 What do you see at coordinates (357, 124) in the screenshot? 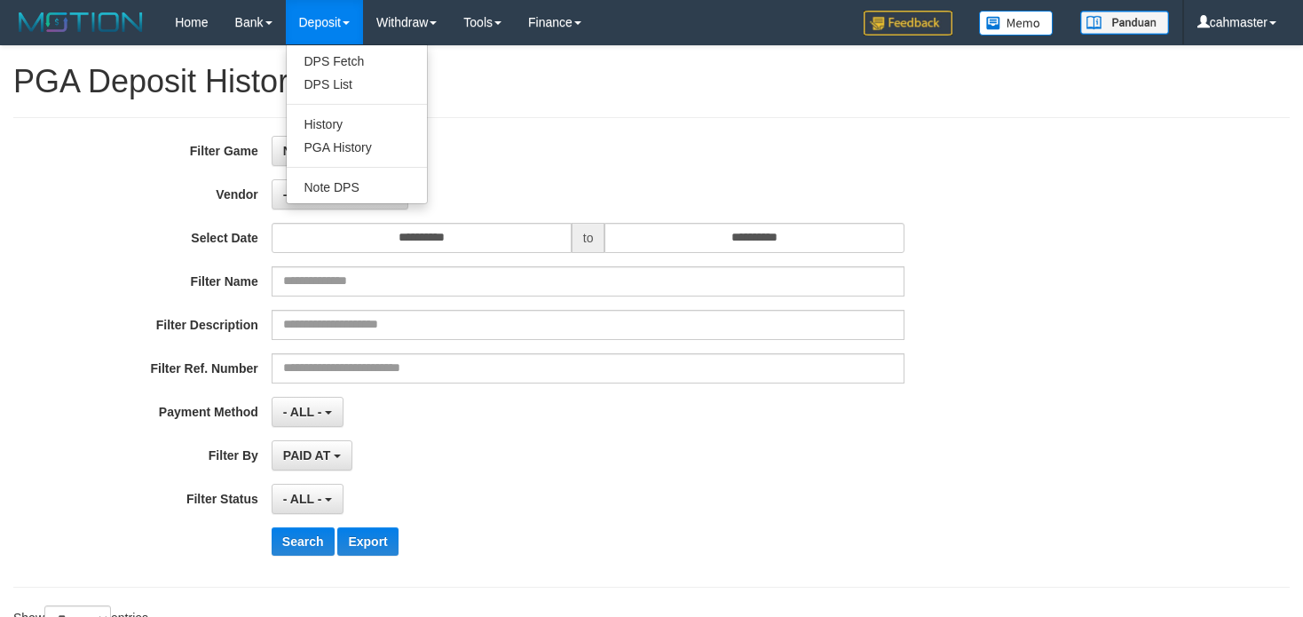
I see `a: History` at bounding box center [357, 124].